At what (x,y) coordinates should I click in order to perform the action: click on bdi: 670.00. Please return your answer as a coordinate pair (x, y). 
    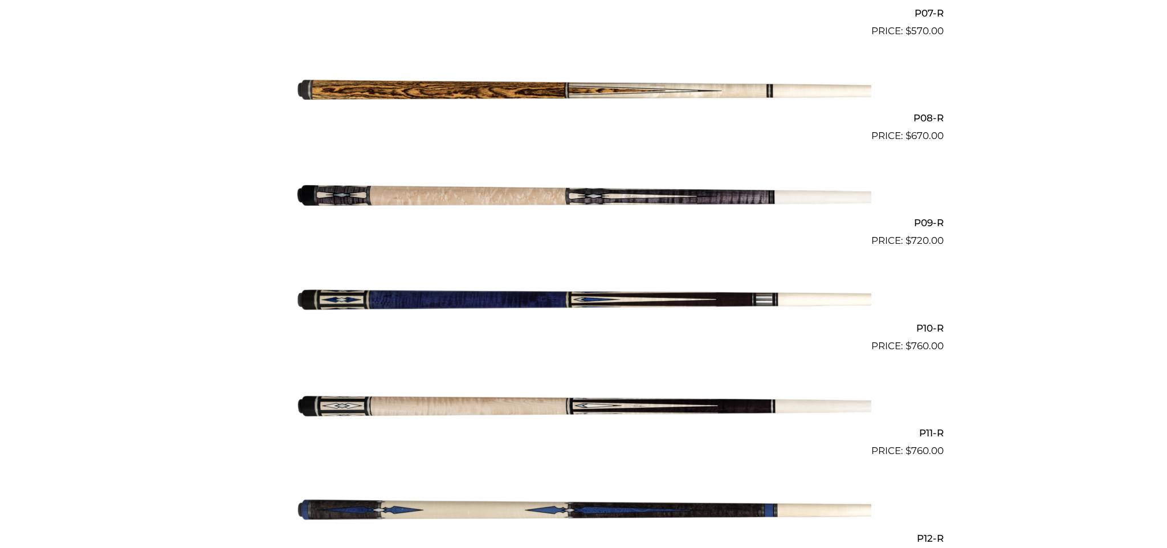
    Looking at the image, I should click on (924, 136).